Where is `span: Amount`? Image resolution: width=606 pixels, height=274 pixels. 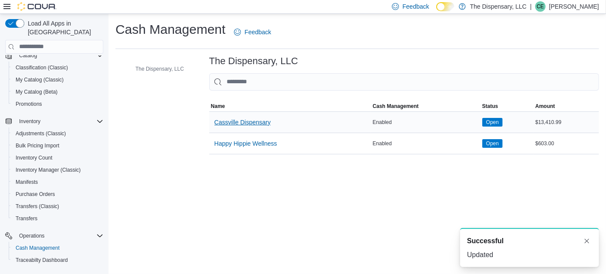
span: Amount is located at coordinates (544, 106).